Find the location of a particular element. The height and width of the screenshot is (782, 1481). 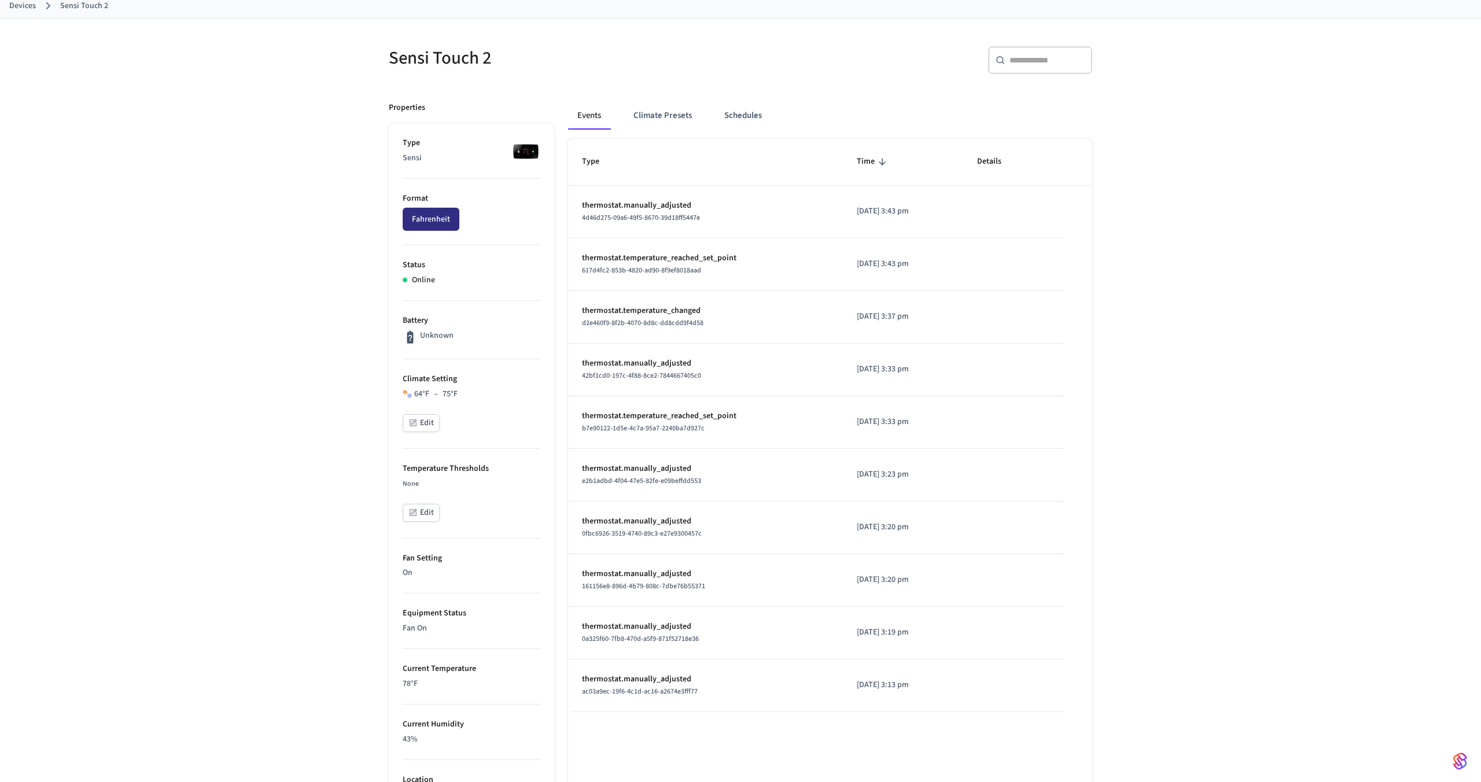

p: Properties is located at coordinates (407, 108).